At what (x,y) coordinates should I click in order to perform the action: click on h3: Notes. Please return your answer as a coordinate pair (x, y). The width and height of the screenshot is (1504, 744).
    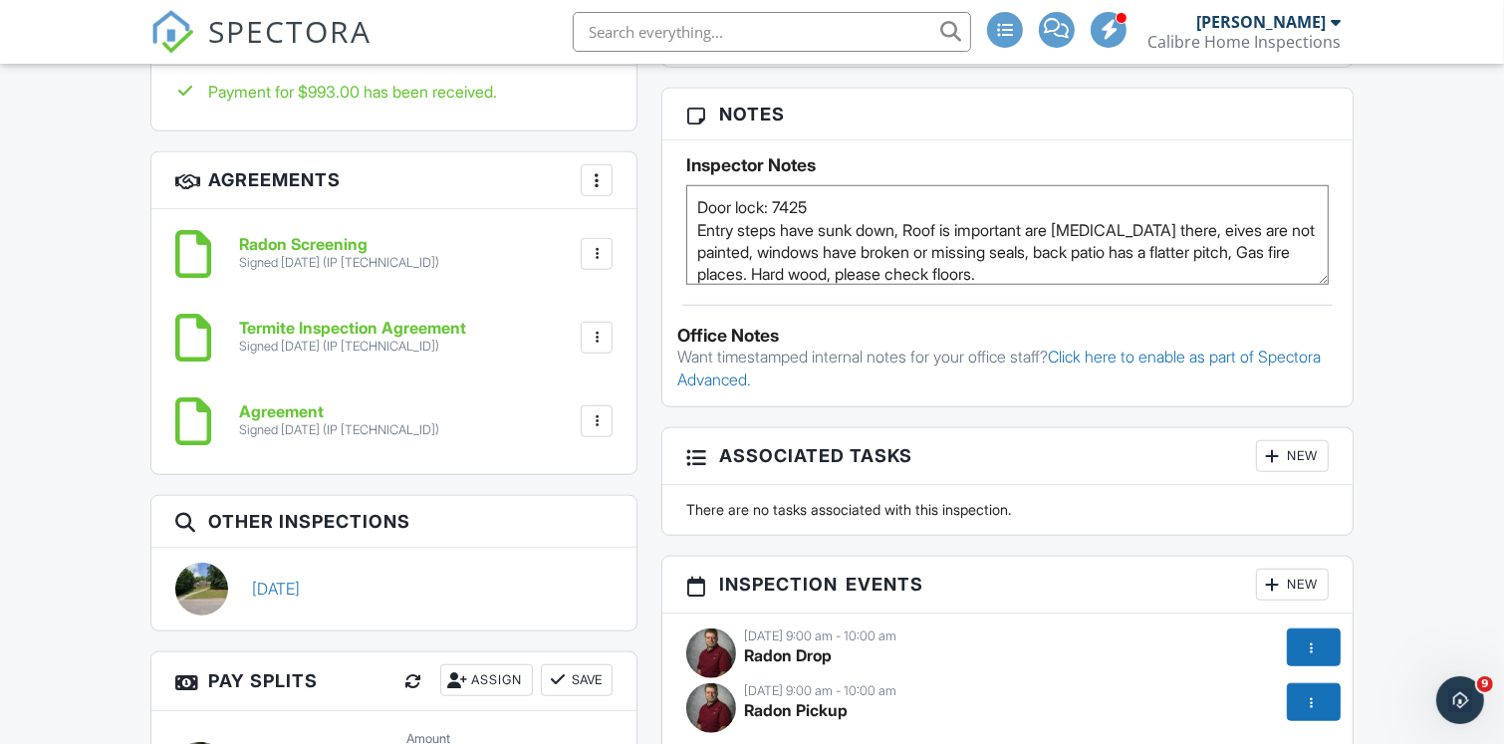
    Looking at the image, I should click on (1007, 115).